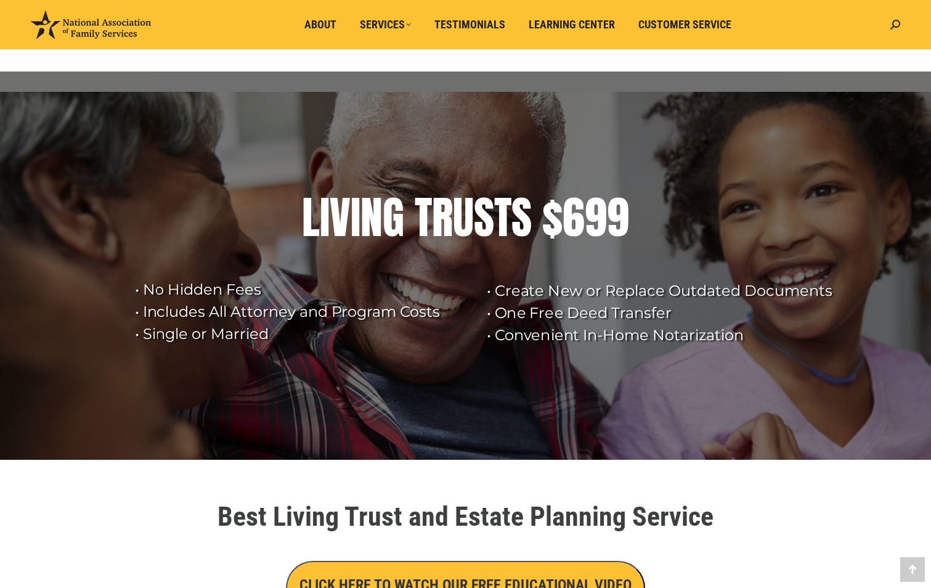  Describe the element at coordinates (685, 25) in the screenshot. I see `span: Customer Service` at that location.